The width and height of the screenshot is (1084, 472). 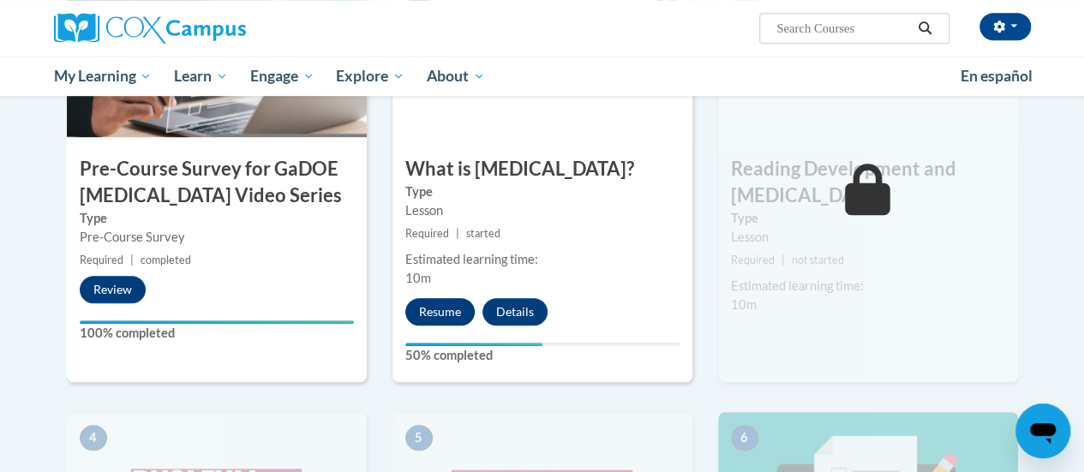 I want to click on div: Main menu, so click(x=543, y=76).